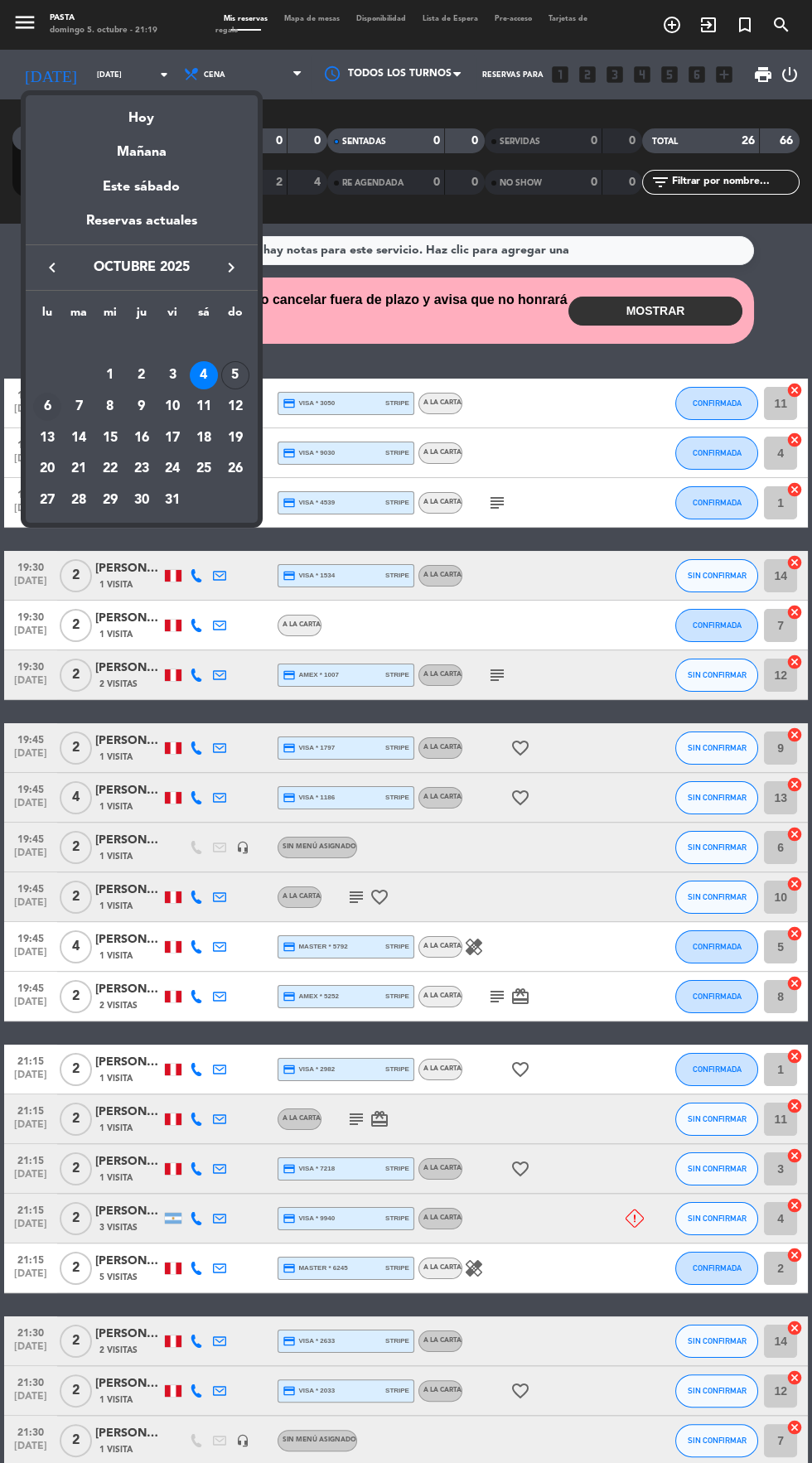  Describe the element at coordinates (172, 438) in the screenshot. I see `div: 17` at that location.